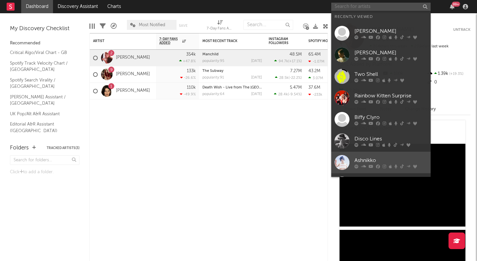  I want to click on a: The Subway, so click(213, 71).